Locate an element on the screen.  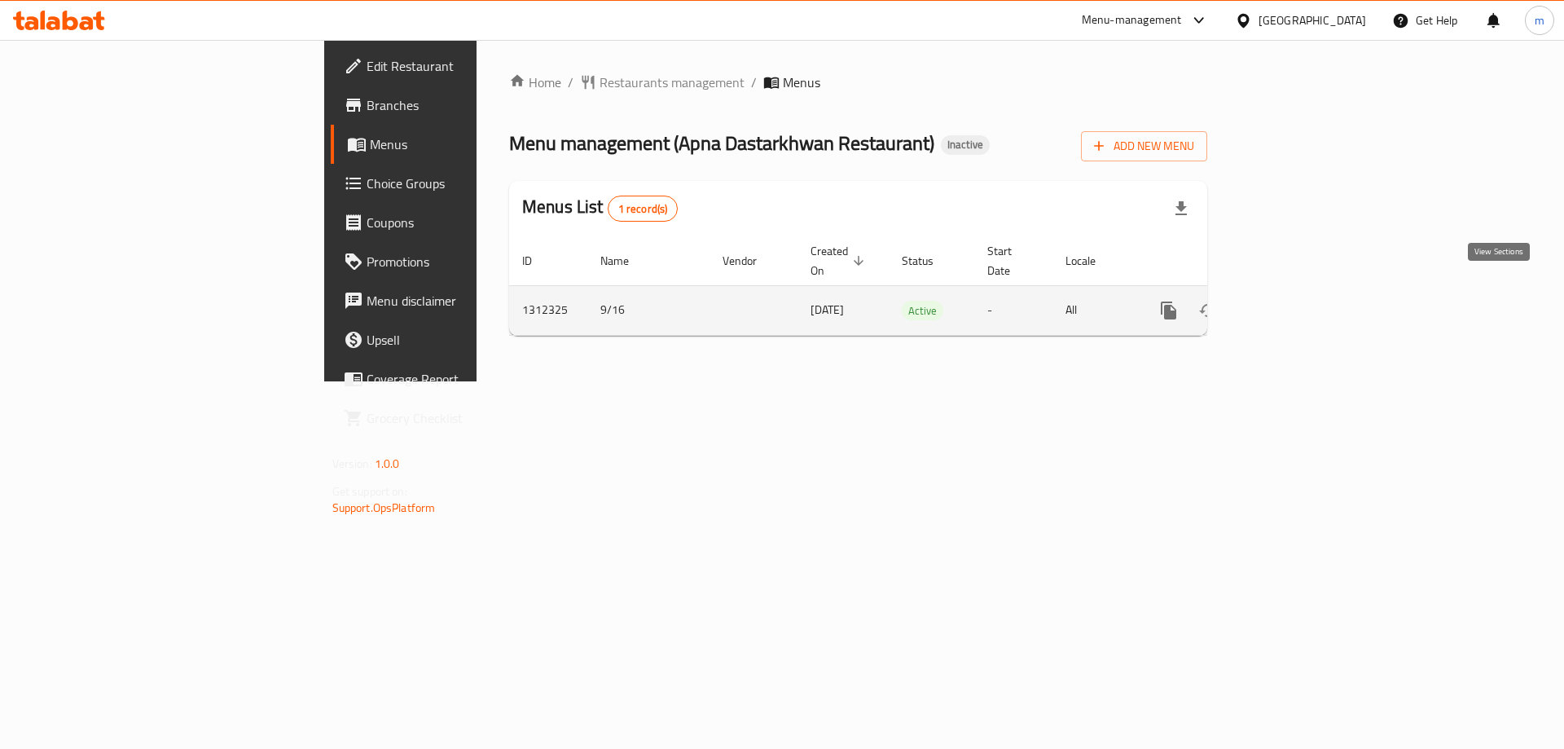
a: Branches is located at coordinates (458, 105).